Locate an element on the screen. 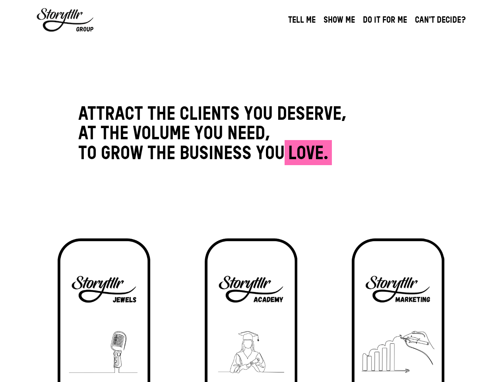 This screenshot has height=382, width=502. span: love. is located at coordinates (308, 152).